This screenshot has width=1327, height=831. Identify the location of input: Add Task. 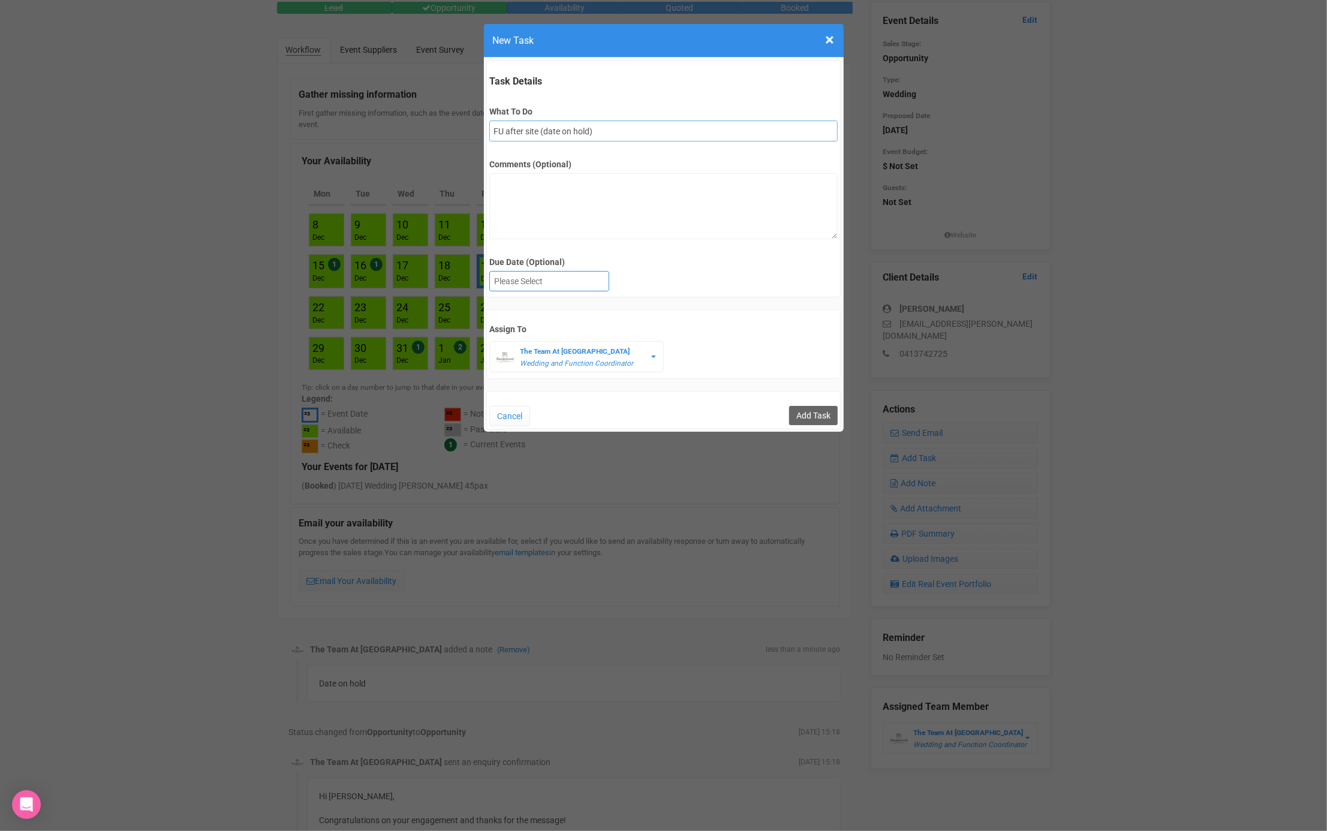
(813, 415).